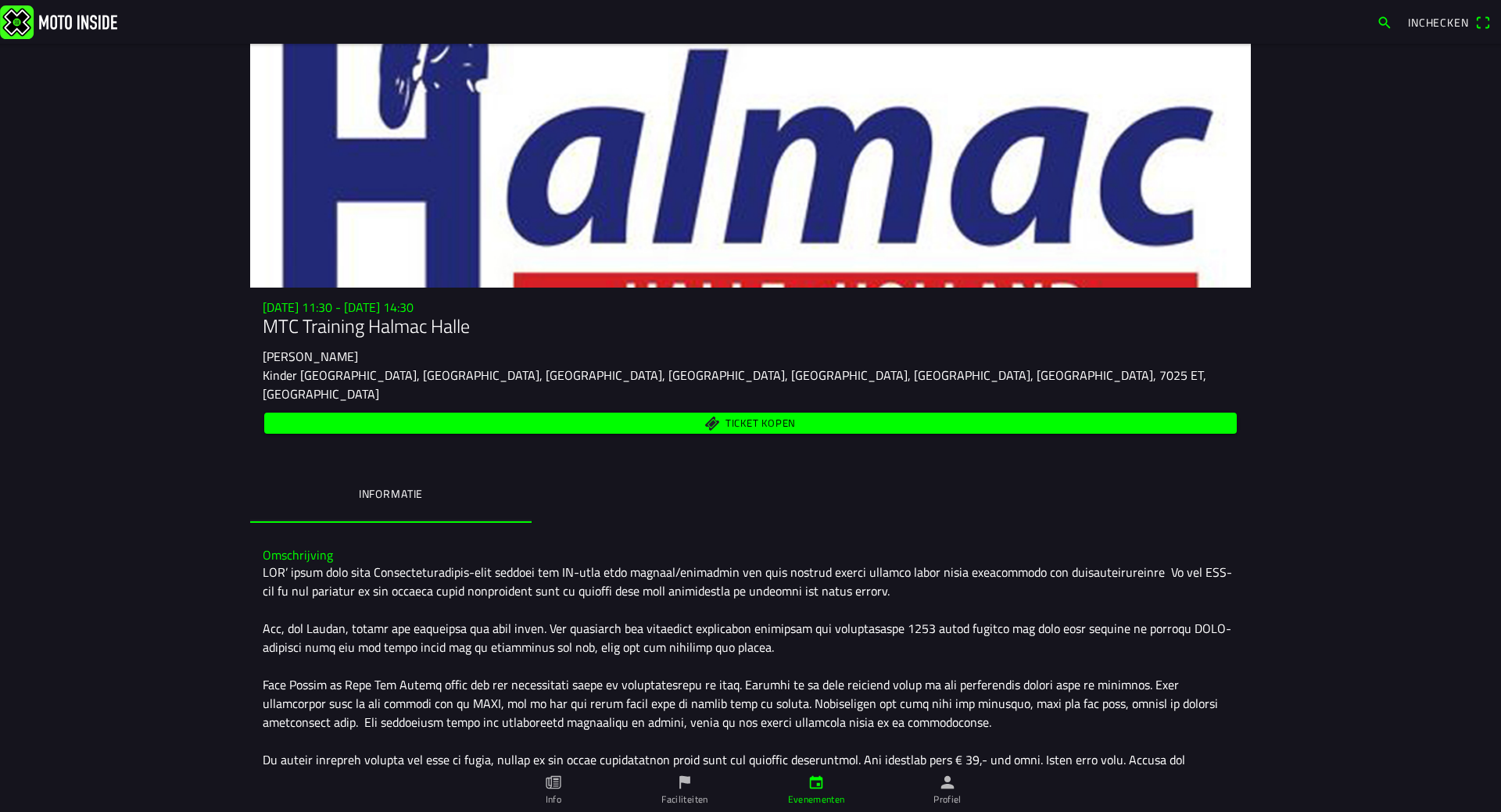 The width and height of the screenshot is (1501, 812). I want to click on h3: Omschrijving, so click(750, 555).